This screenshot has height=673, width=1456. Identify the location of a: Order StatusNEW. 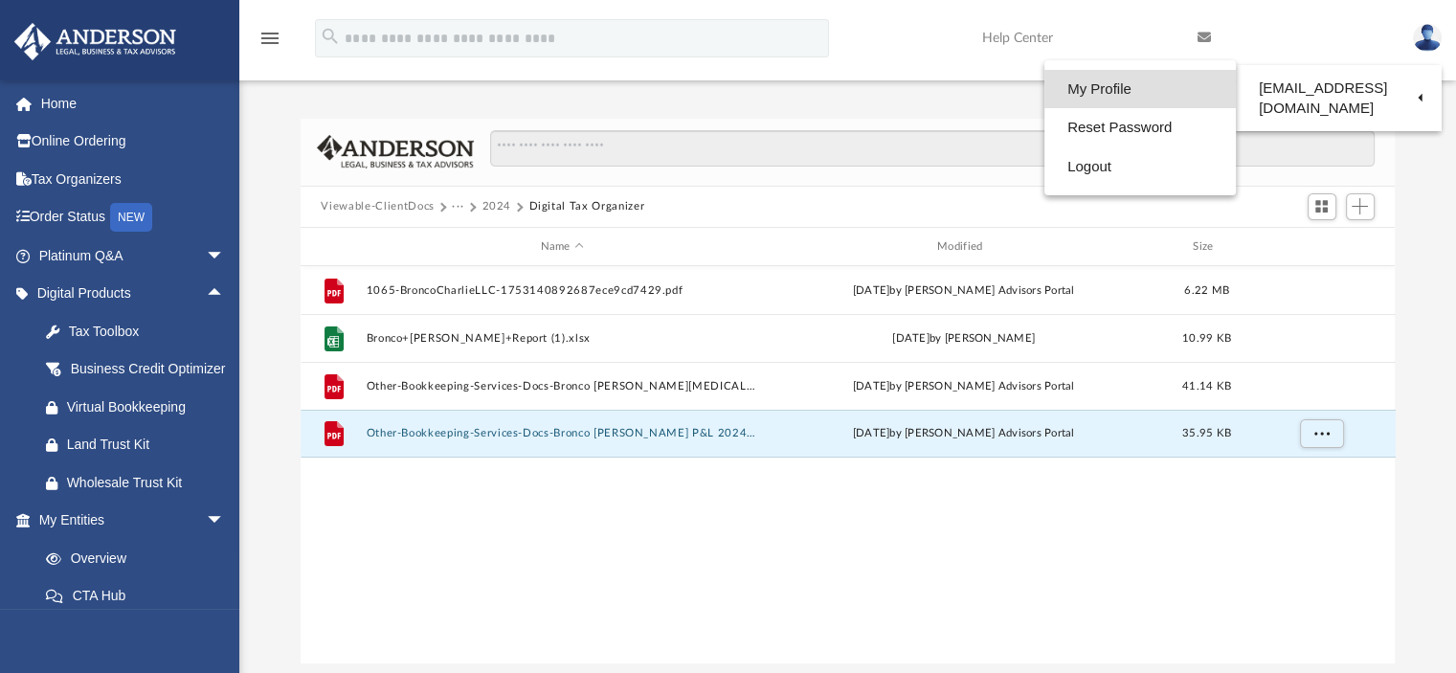
(133, 217).